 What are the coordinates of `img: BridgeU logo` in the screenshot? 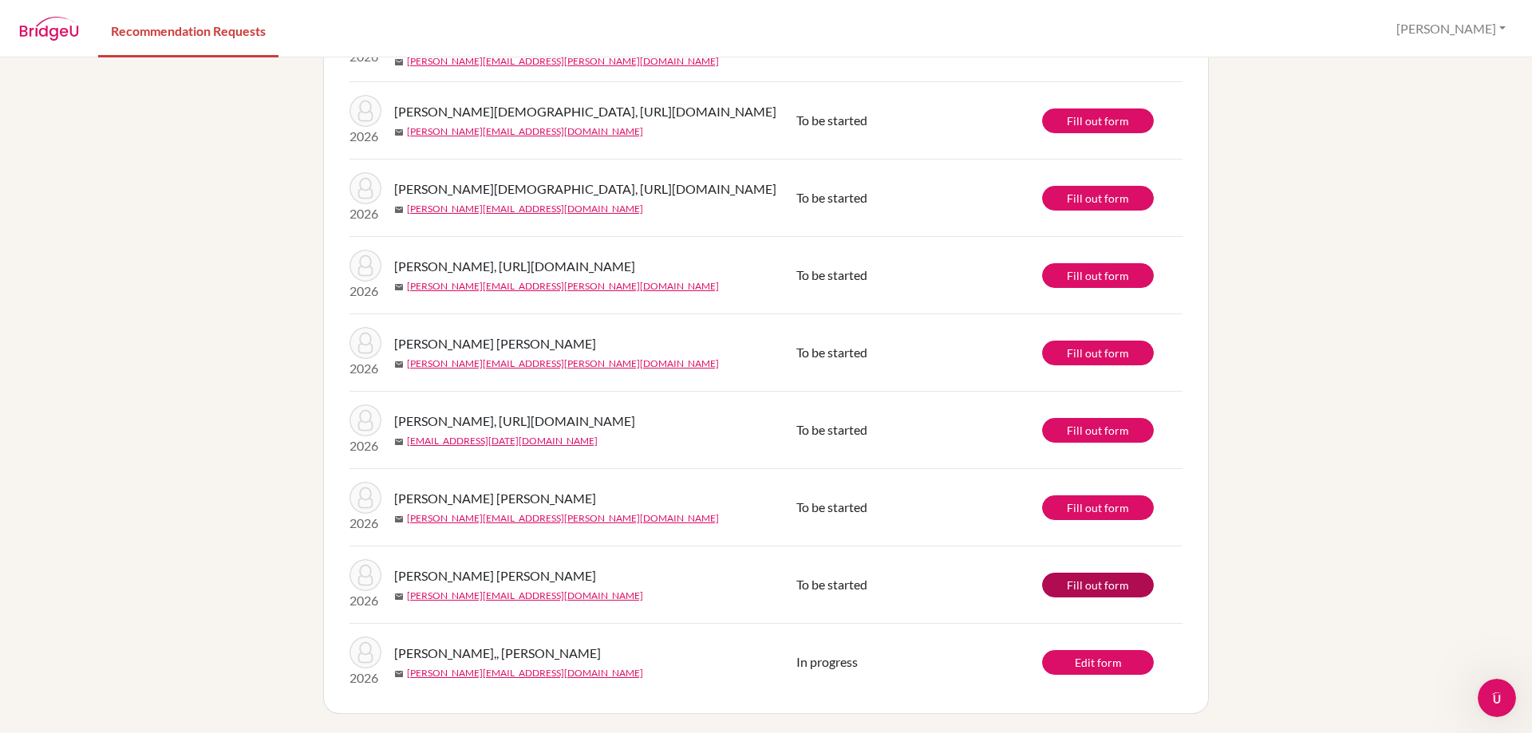 It's located at (49, 29).